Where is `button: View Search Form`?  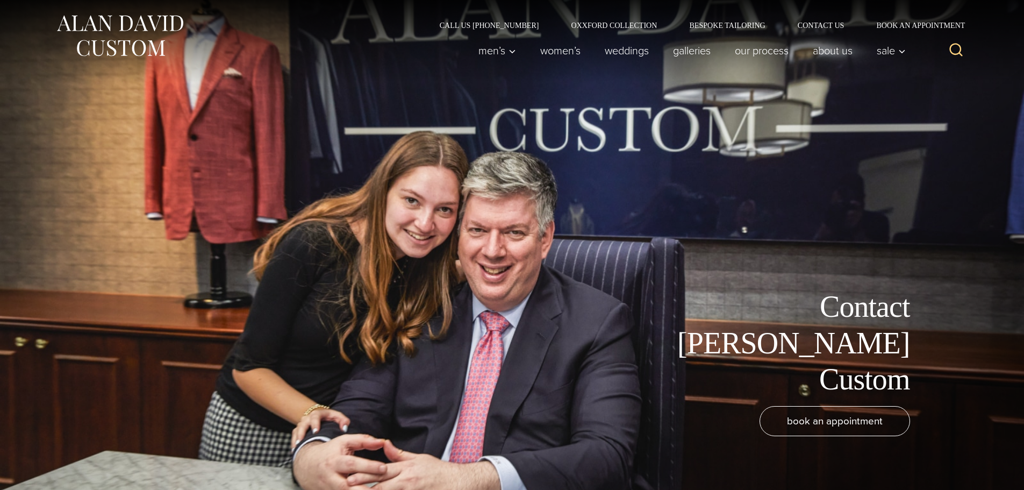
button: View Search Form is located at coordinates (956, 51).